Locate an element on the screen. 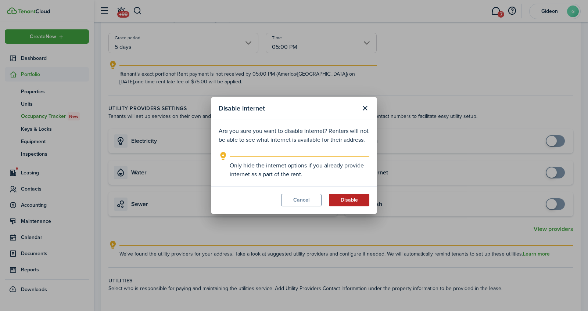 The height and width of the screenshot is (311, 588). explanation-description: Only hide the internet options if you already provide internet as a part of the rent. is located at coordinates (300, 170).